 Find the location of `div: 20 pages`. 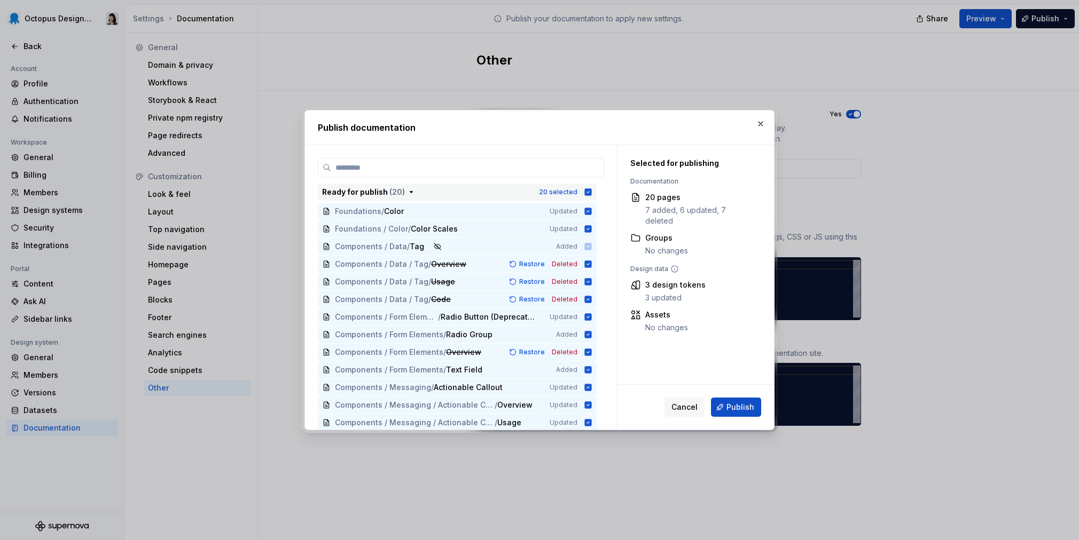

div: 20 pages is located at coordinates (697, 198).